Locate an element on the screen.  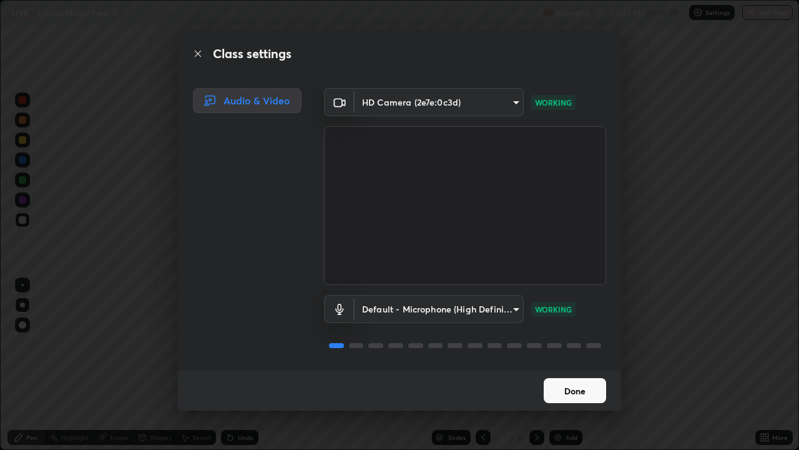
div: Audio & Video is located at coordinates (247, 101).